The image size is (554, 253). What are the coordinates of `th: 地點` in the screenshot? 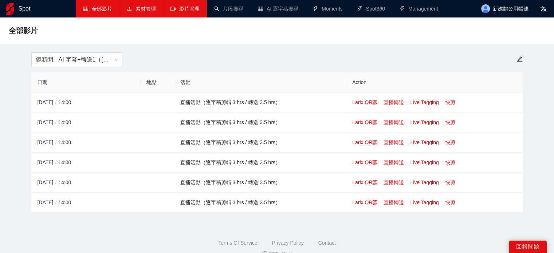 It's located at (157, 82).